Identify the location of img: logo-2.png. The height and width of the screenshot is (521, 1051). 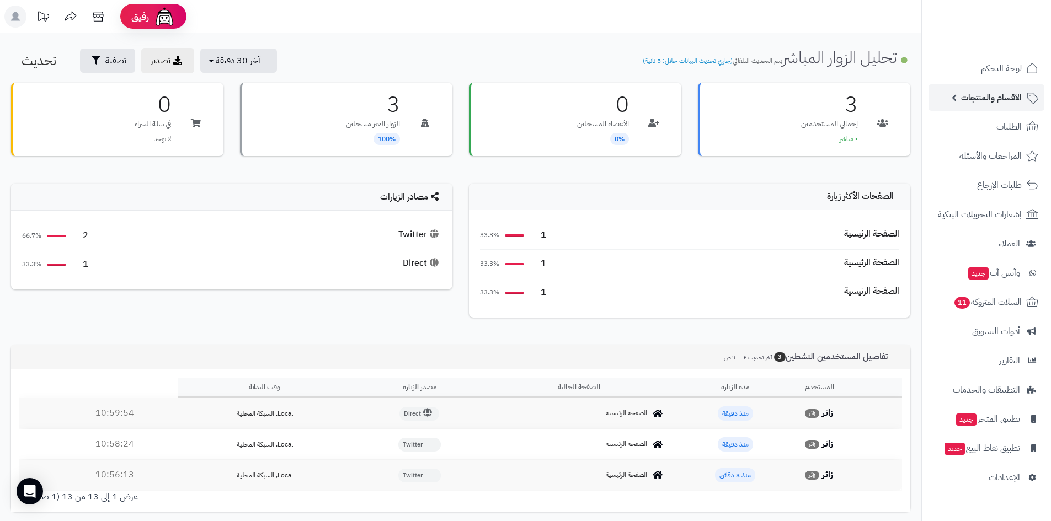
(1008, 42).